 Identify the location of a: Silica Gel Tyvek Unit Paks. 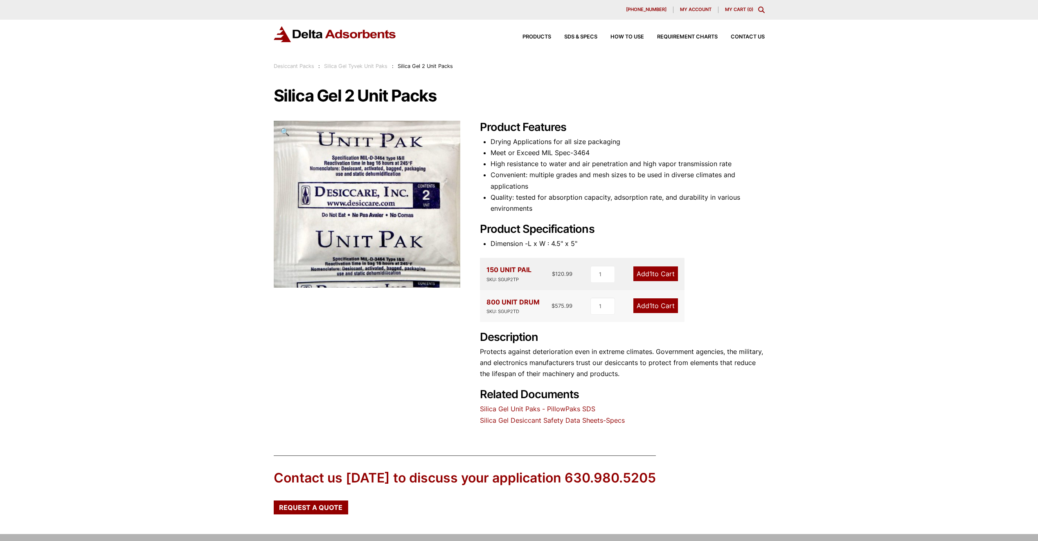
(356, 66).